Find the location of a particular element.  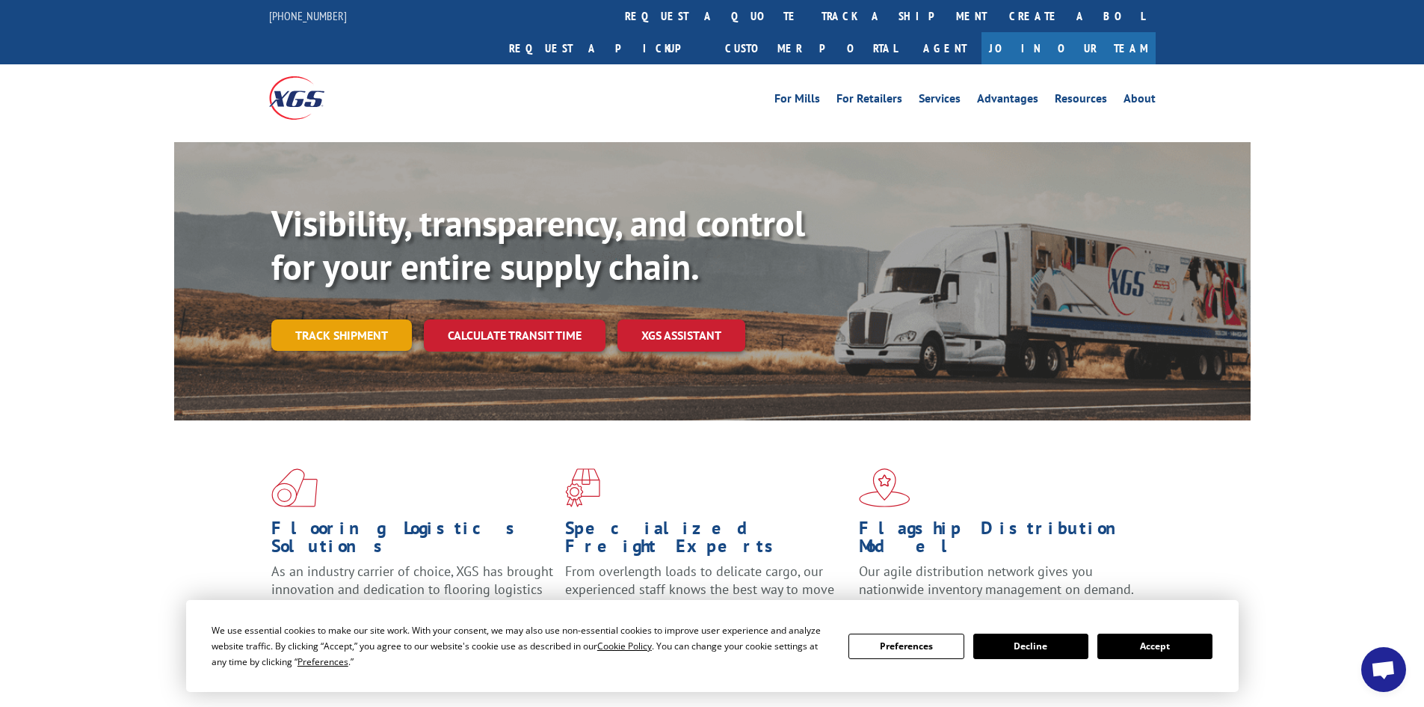

a: About is located at coordinates (1140, 101).